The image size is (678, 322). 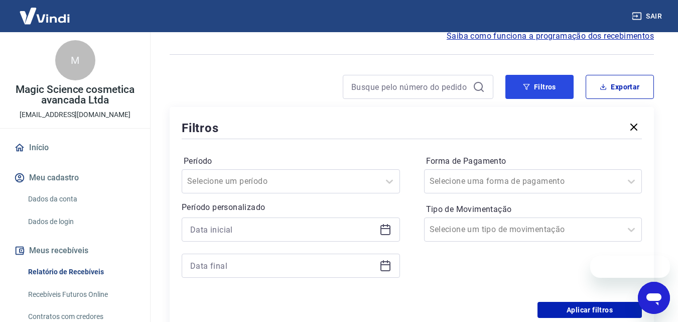 I want to click on a: Saiba como funciona a programação dos recebimentos, so click(x=550, y=36).